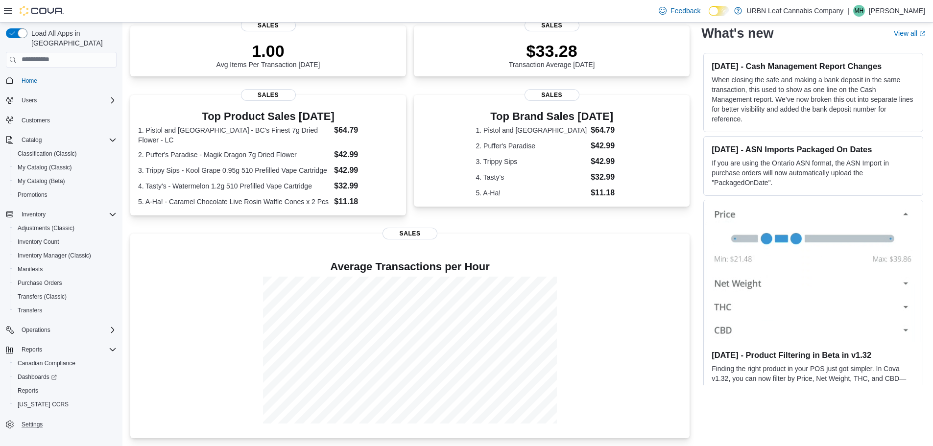  I want to click on span: Users, so click(67, 100).